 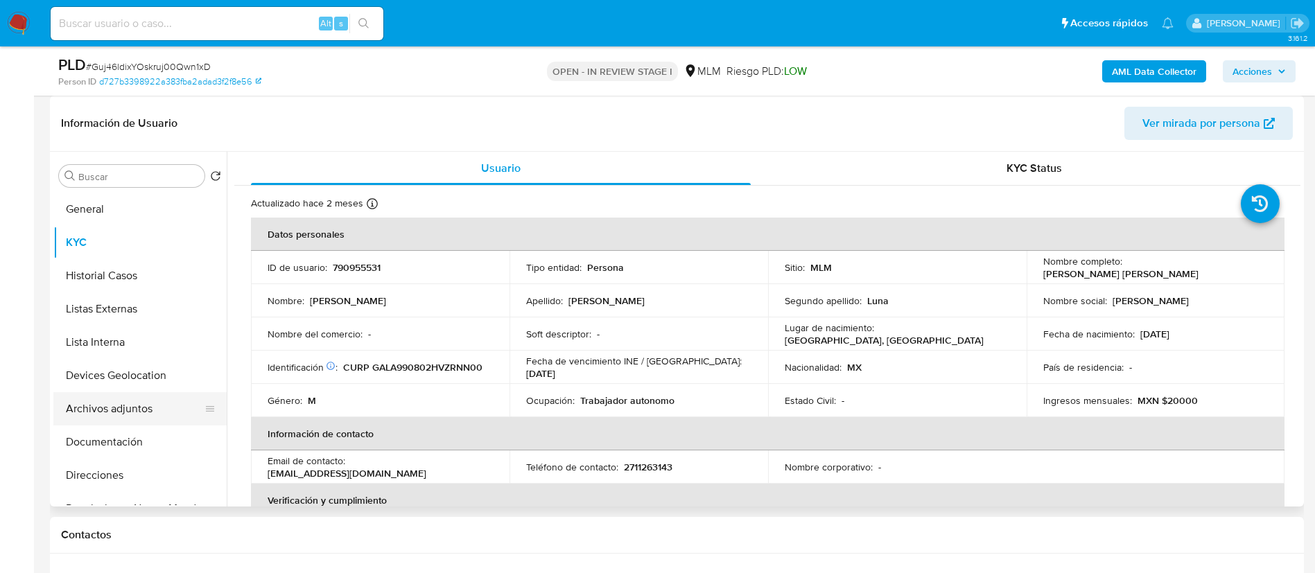 What do you see at coordinates (356, 268) in the screenshot?
I see `p: 790955531` at bounding box center [356, 268].